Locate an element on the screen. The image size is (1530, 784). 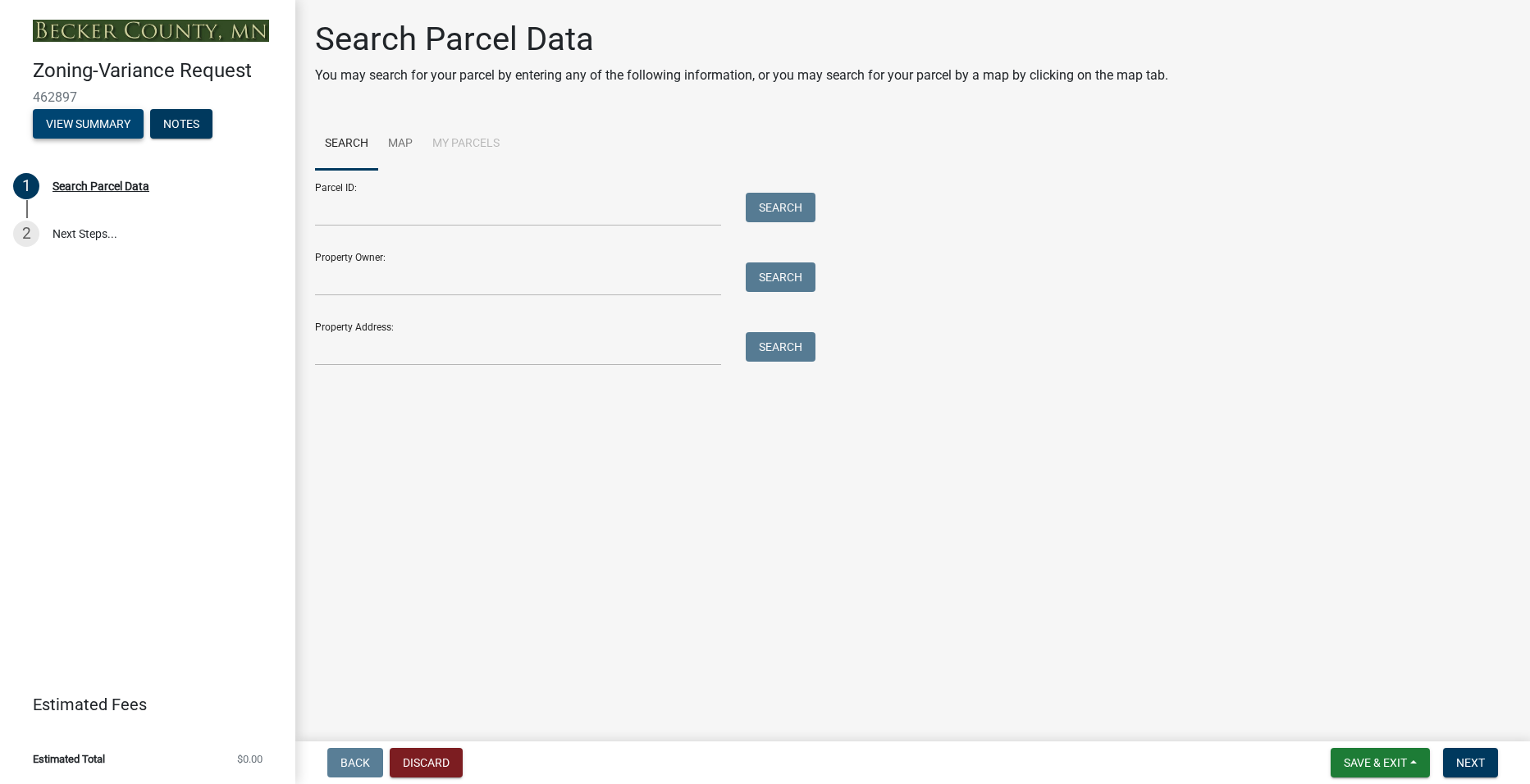
button: View Summary is located at coordinates (88, 124).